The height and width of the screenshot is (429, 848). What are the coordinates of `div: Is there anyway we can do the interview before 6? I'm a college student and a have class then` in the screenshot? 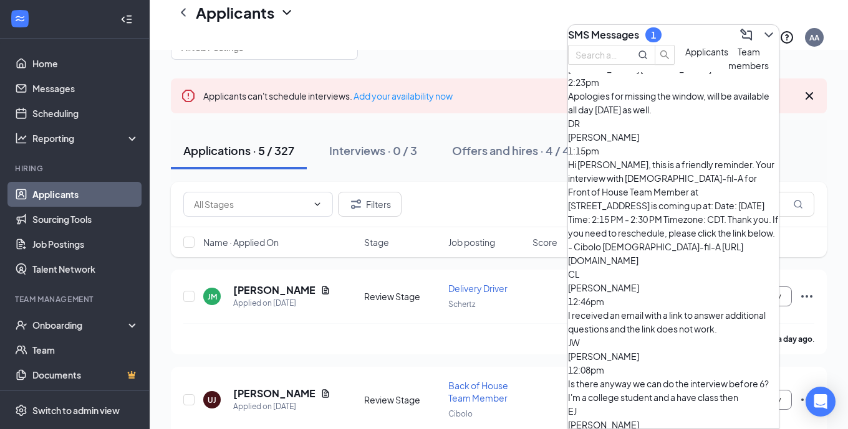 It's located at (673, 391).